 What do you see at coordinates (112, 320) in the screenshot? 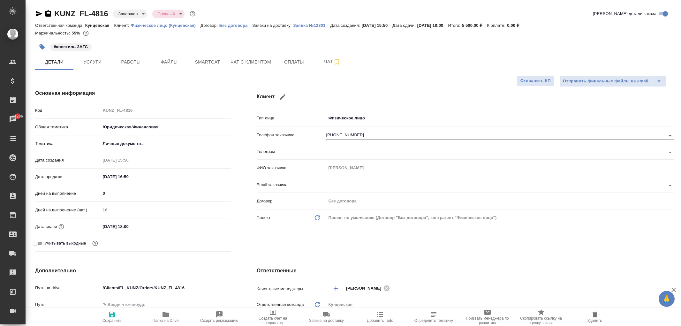
I see `span: Сохранить` at bounding box center [112, 320].